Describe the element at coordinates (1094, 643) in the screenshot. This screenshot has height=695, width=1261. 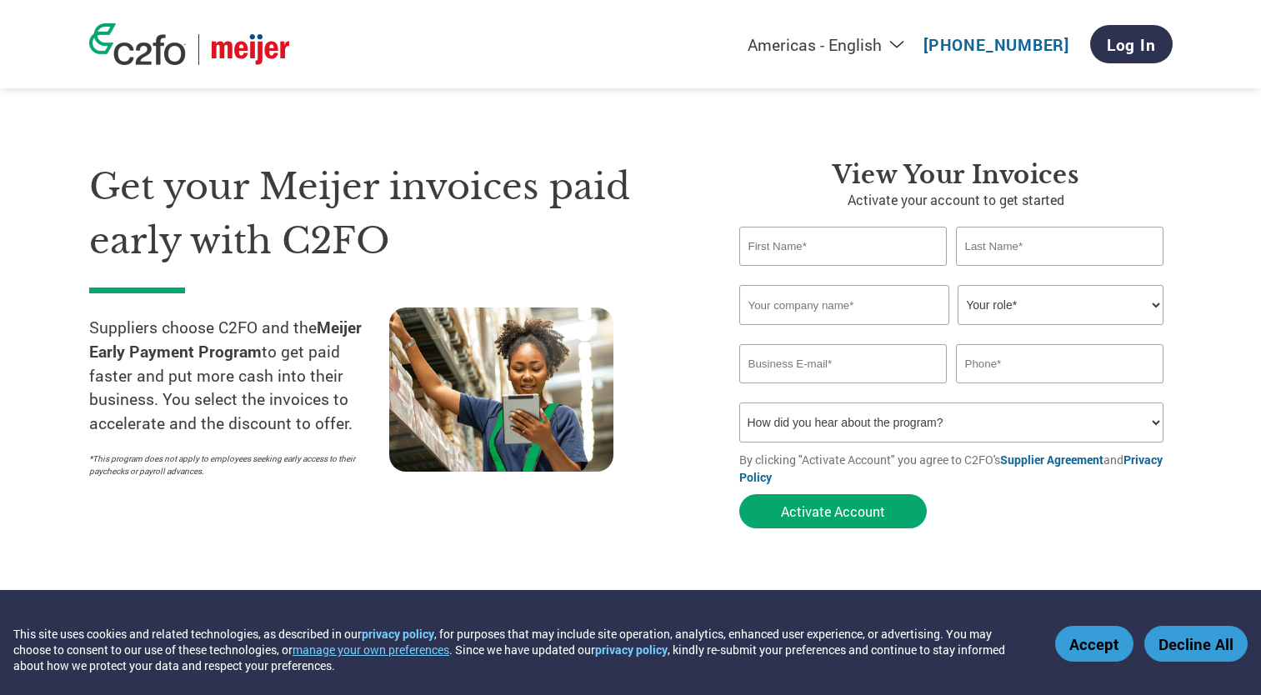
I see `button: Accept` at that location.